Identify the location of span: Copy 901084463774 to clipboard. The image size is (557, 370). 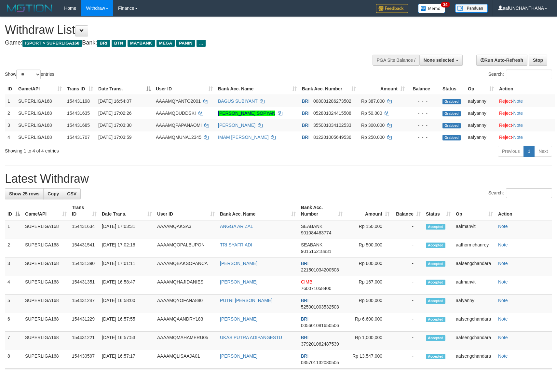
(316, 233).